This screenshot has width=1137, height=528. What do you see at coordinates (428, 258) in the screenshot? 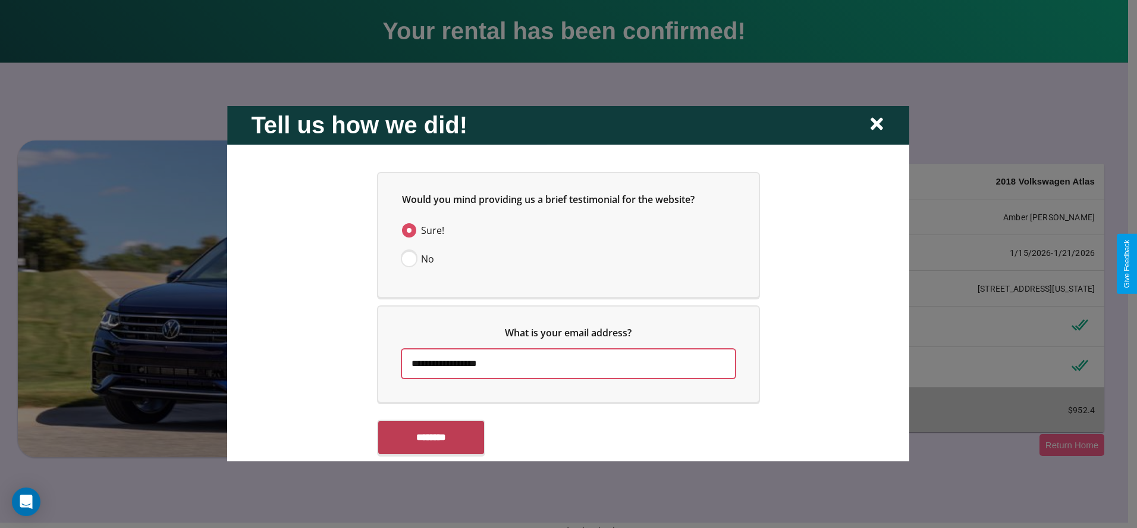
I see `span: No` at bounding box center [428, 258].